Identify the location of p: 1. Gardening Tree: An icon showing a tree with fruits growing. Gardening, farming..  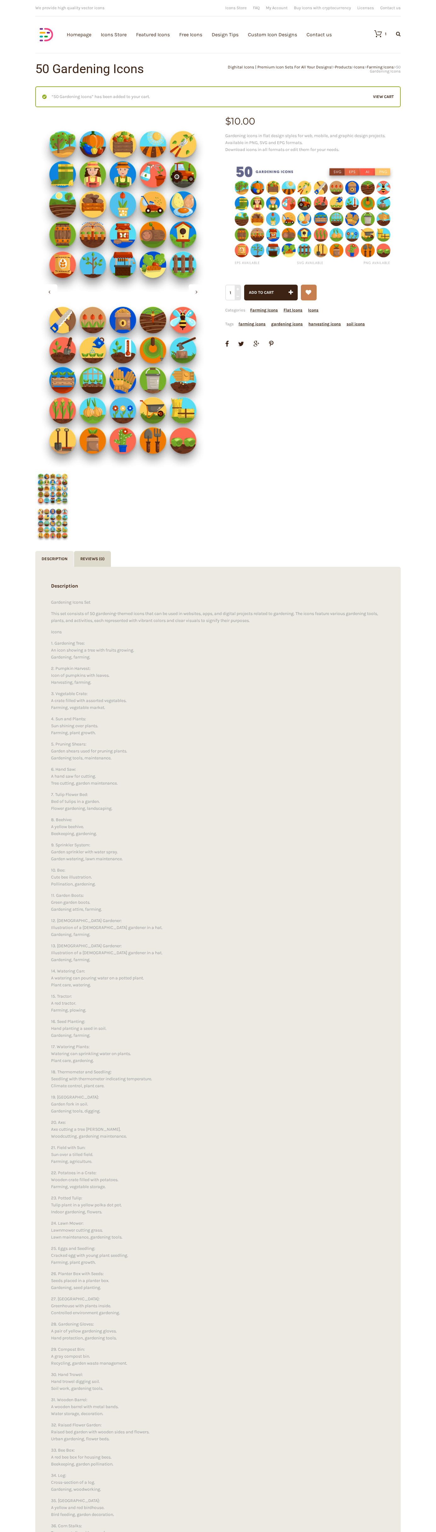
(218, 650).